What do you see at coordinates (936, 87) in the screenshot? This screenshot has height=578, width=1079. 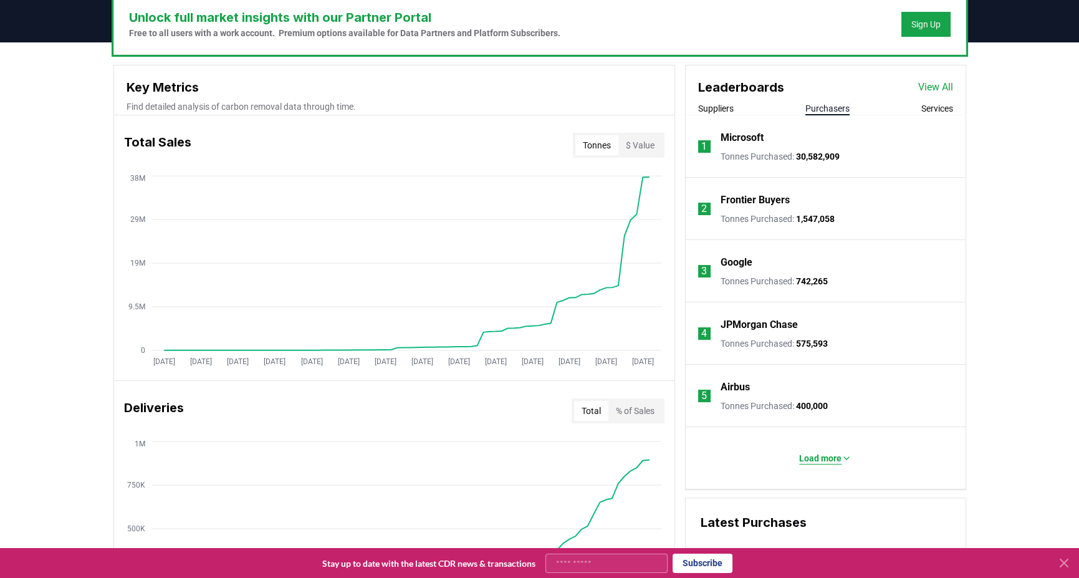 I see `a: View All` at bounding box center [936, 87].